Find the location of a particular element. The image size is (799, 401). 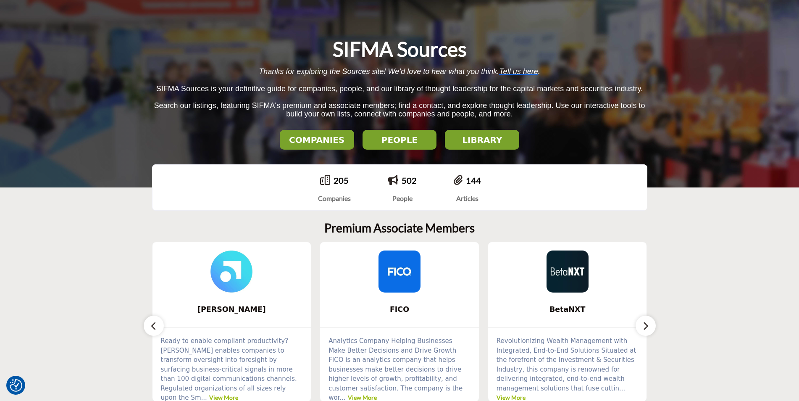

a: 205 is located at coordinates (341, 180).